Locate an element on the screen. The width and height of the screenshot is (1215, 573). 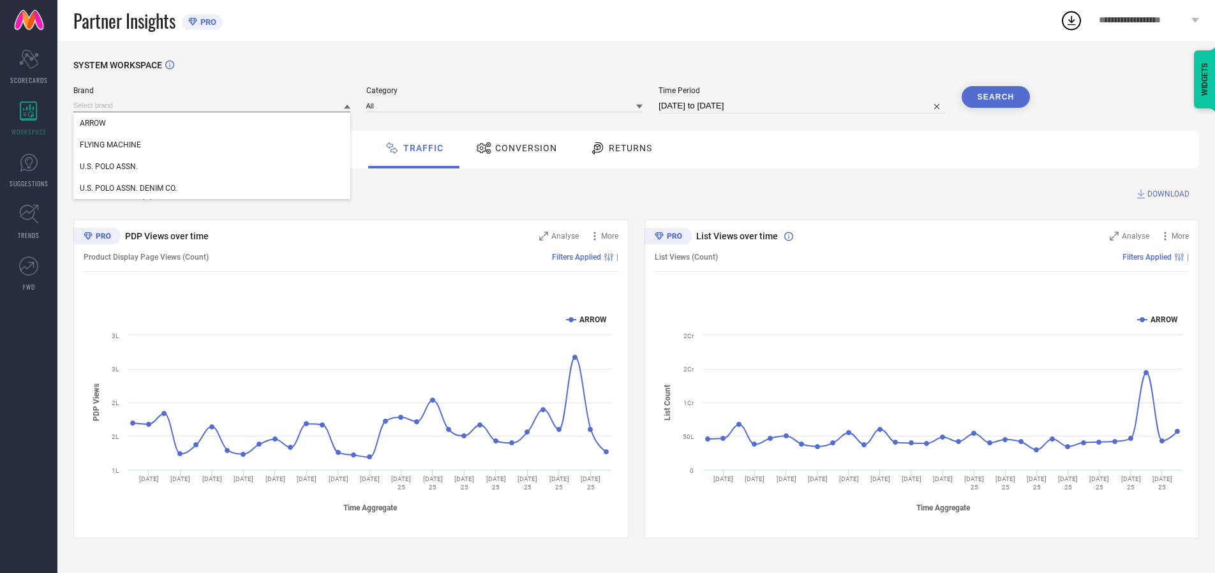
div: U.S. POLO ASSN. DENIM CO. is located at coordinates (212, 188).